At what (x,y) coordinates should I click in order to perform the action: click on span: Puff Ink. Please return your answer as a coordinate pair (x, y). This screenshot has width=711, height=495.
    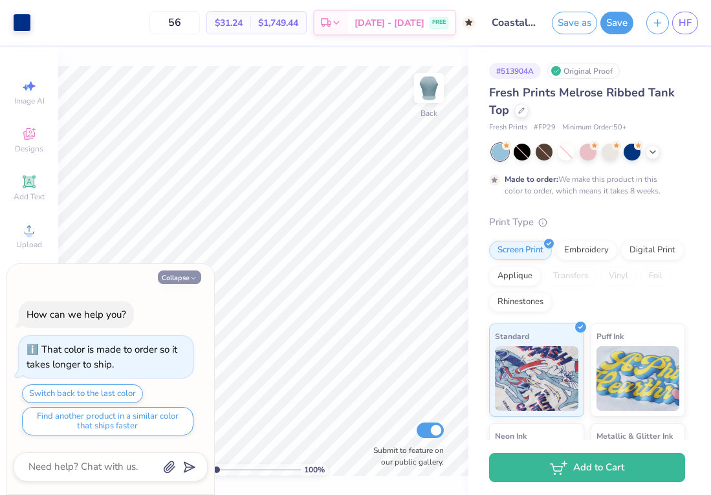
    Looking at the image, I should click on (610, 336).